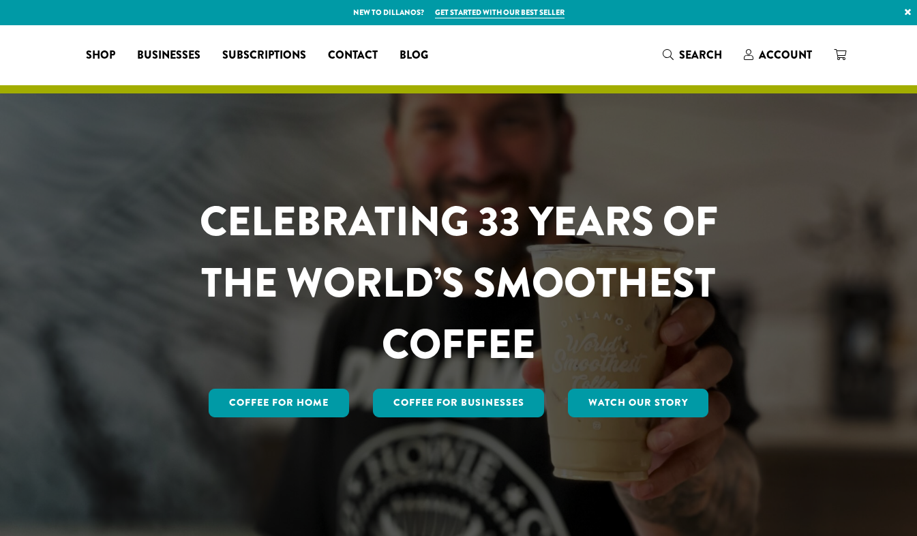 Image resolution: width=917 pixels, height=536 pixels. I want to click on h1: CELEBRATING 33 YEARS OF THE WORLD’S SMOOTHEST COFFEE, so click(459, 283).